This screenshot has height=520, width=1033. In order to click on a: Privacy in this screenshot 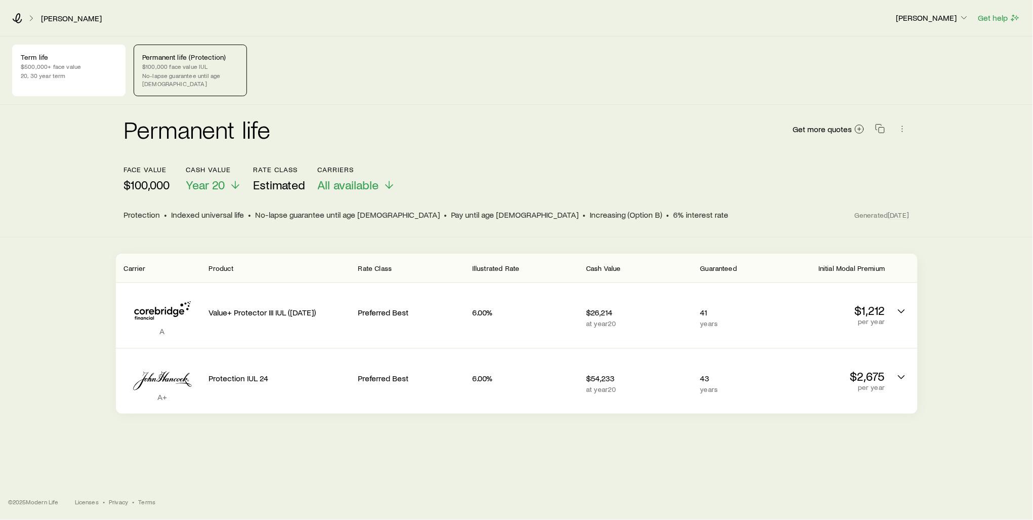, I will do `click(118, 502)`.